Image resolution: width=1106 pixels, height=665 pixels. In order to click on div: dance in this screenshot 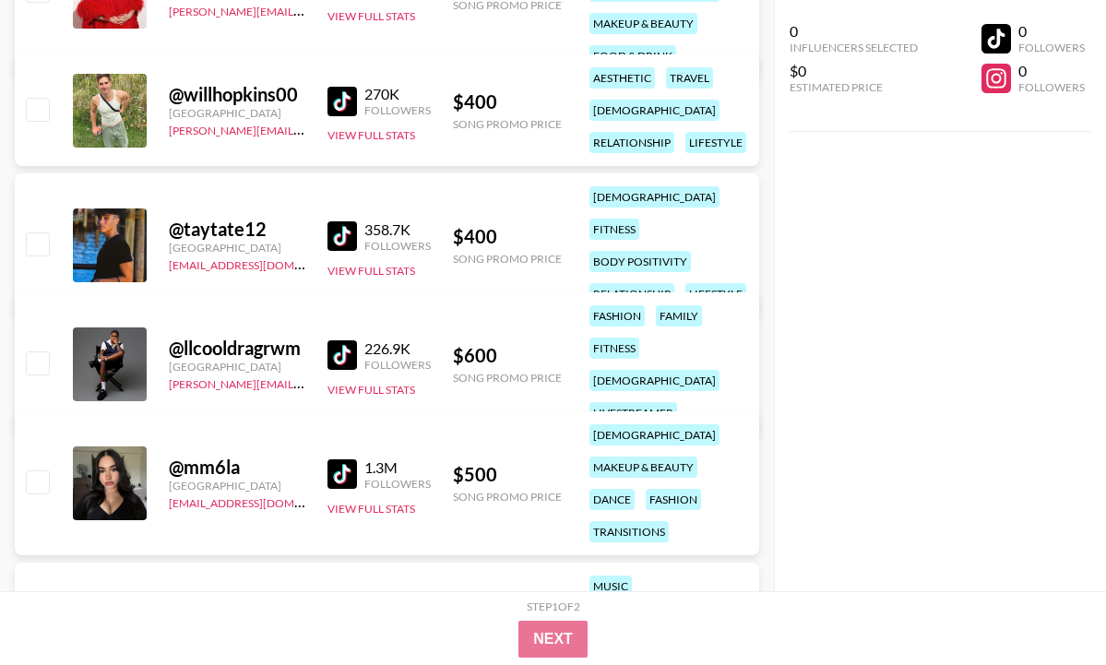, I will do `click(611, 499)`.